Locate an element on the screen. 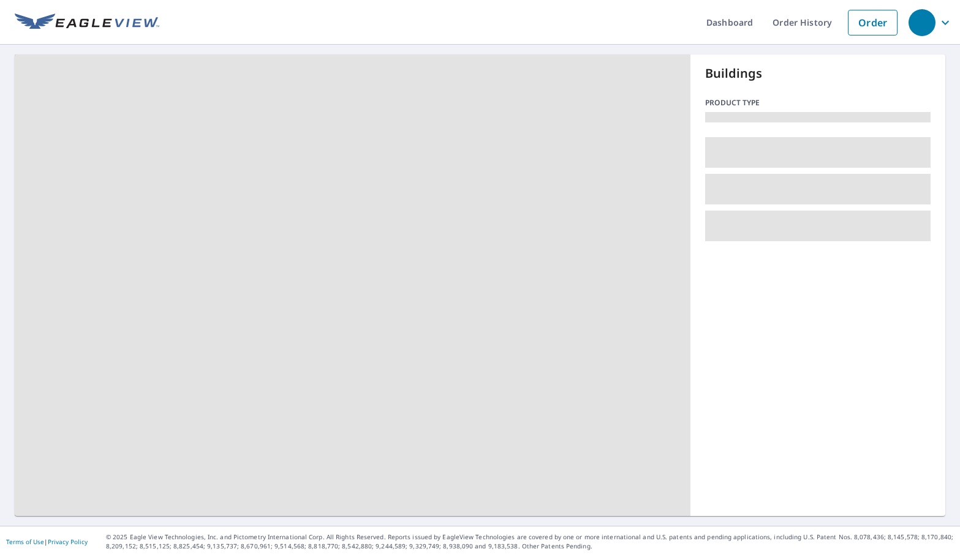 The height and width of the screenshot is (557, 960). p: © 2025 Eagle View Technologies, Inc. and Pictometry International Corp. All Rights Reserved. Repo... is located at coordinates (530, 542).